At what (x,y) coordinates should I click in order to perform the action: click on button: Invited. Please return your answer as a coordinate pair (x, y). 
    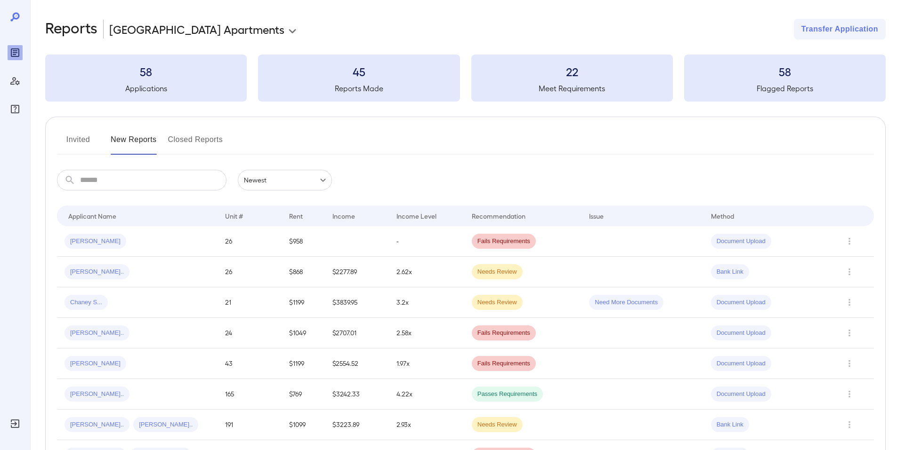
    Looking at the image, I should click on (78, 144).